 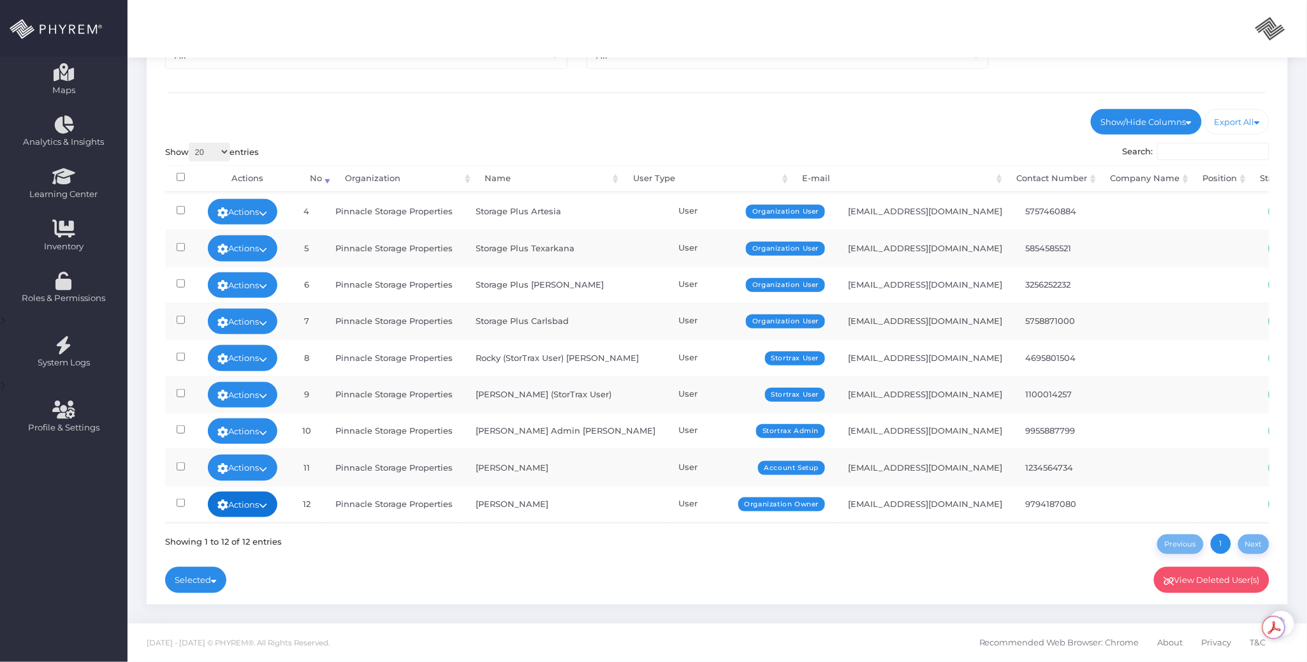 What do you see at coordinates (548, 178) in the screenshot?
I see `th: Name: activate to sort column ascending` at bounding box center [548, 178].